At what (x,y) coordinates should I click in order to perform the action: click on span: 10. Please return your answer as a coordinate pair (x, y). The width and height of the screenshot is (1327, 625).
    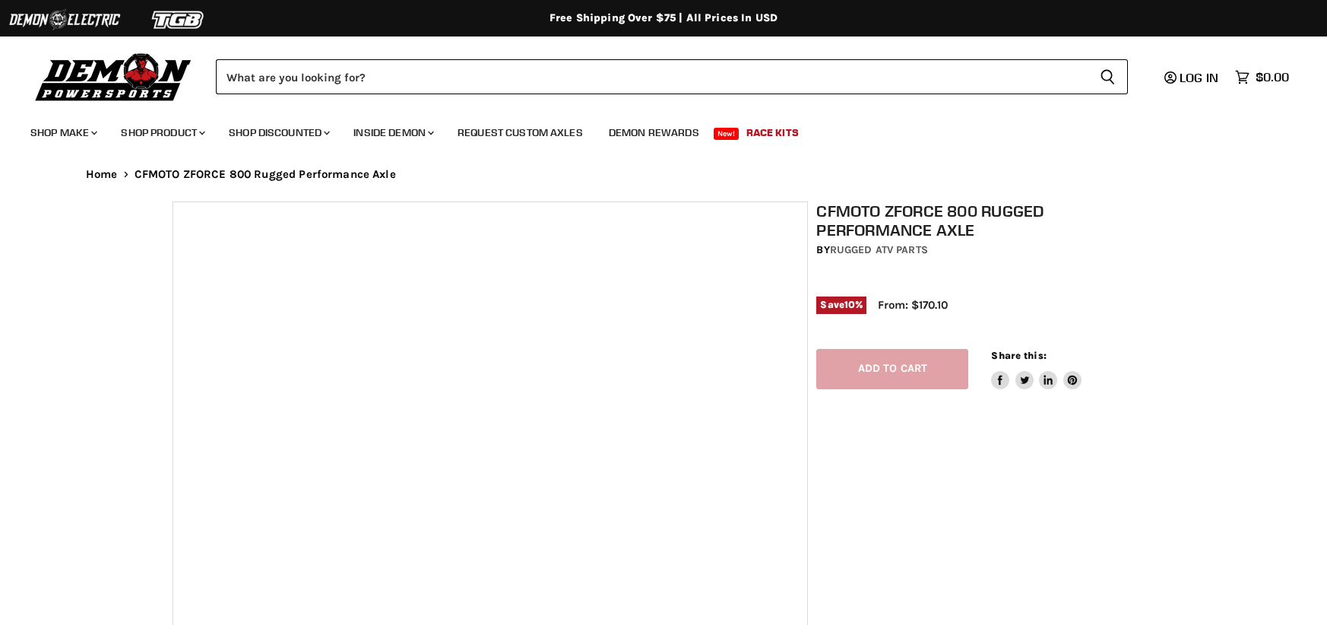
    Looking at the image, I should click on (849, 304).